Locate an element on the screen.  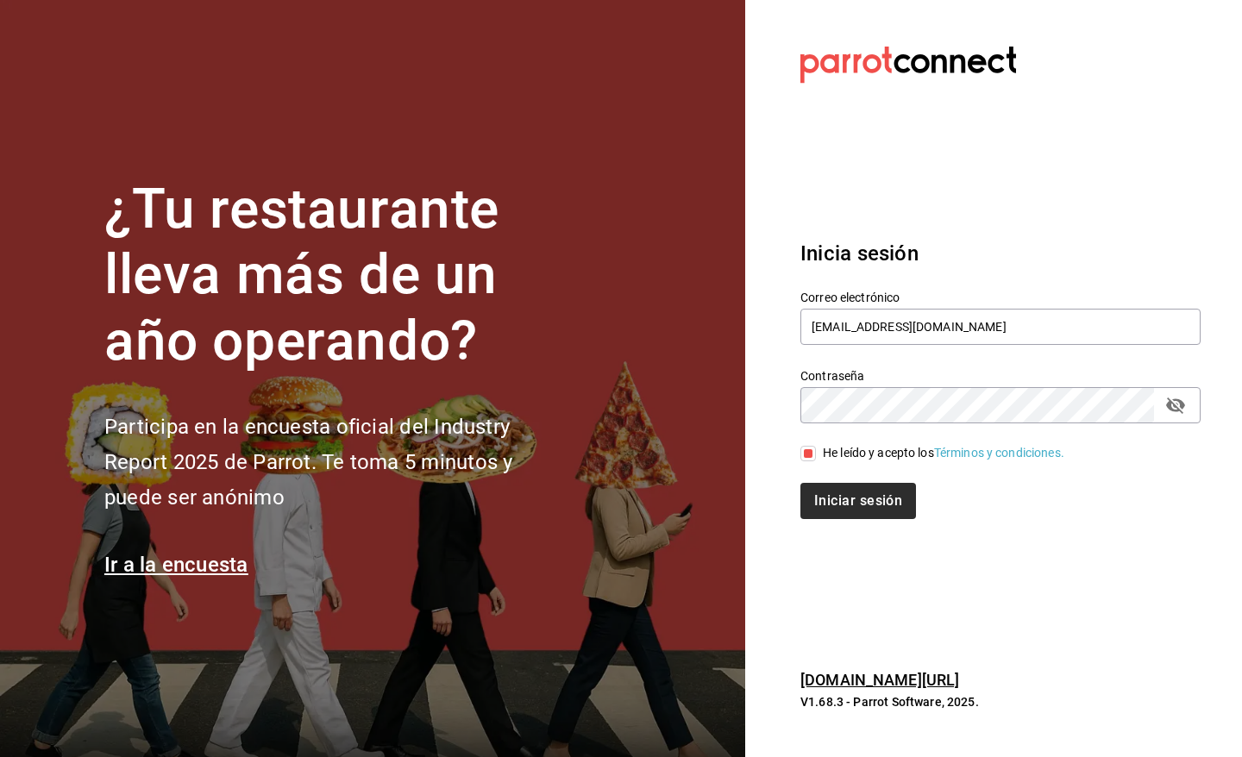
h1: ¿Tu restaurante lleva más de un año operando? is located at coordinates (337, 276).